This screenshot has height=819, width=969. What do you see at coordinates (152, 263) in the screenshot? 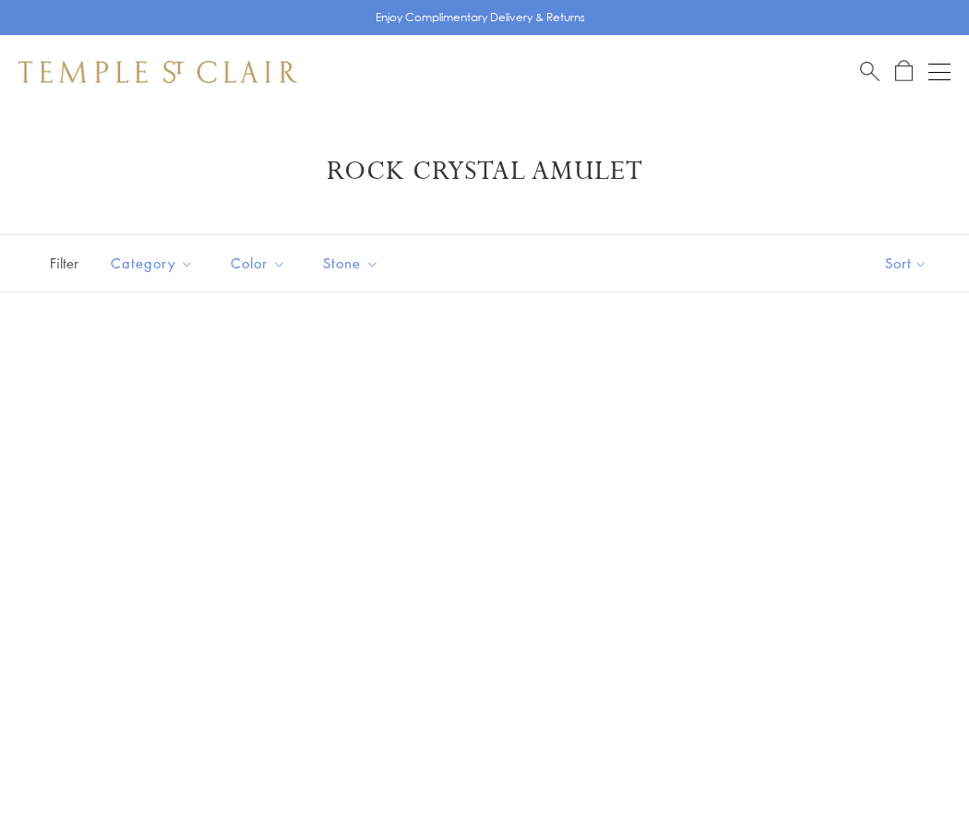
I see `button: Category` at bounding box center [152, 263].